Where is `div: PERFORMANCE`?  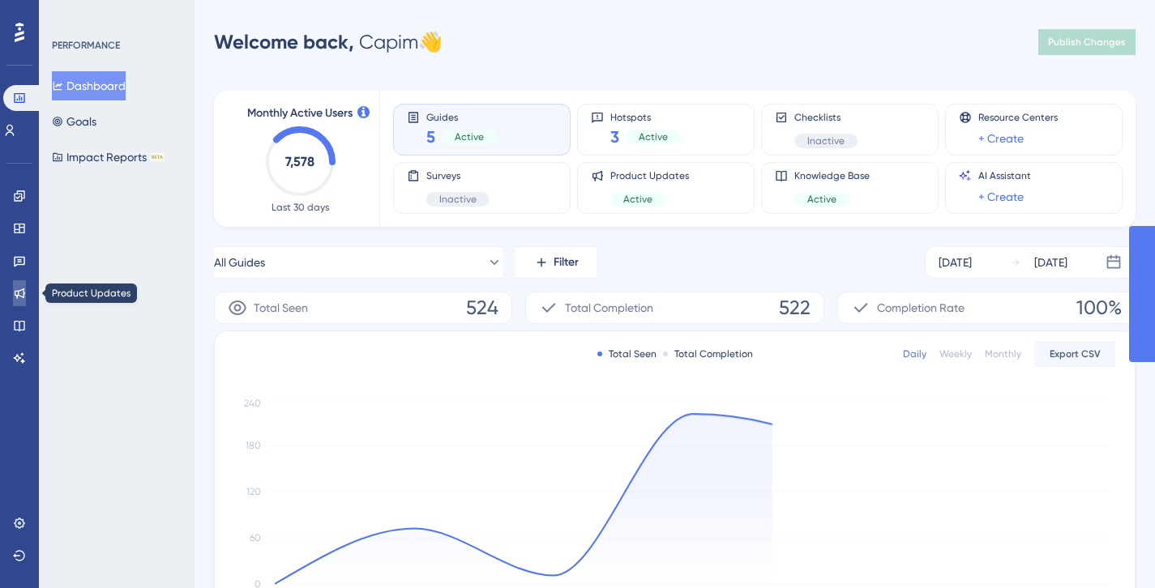
div: PERFORMANCE is located at coordinates (86, 45).